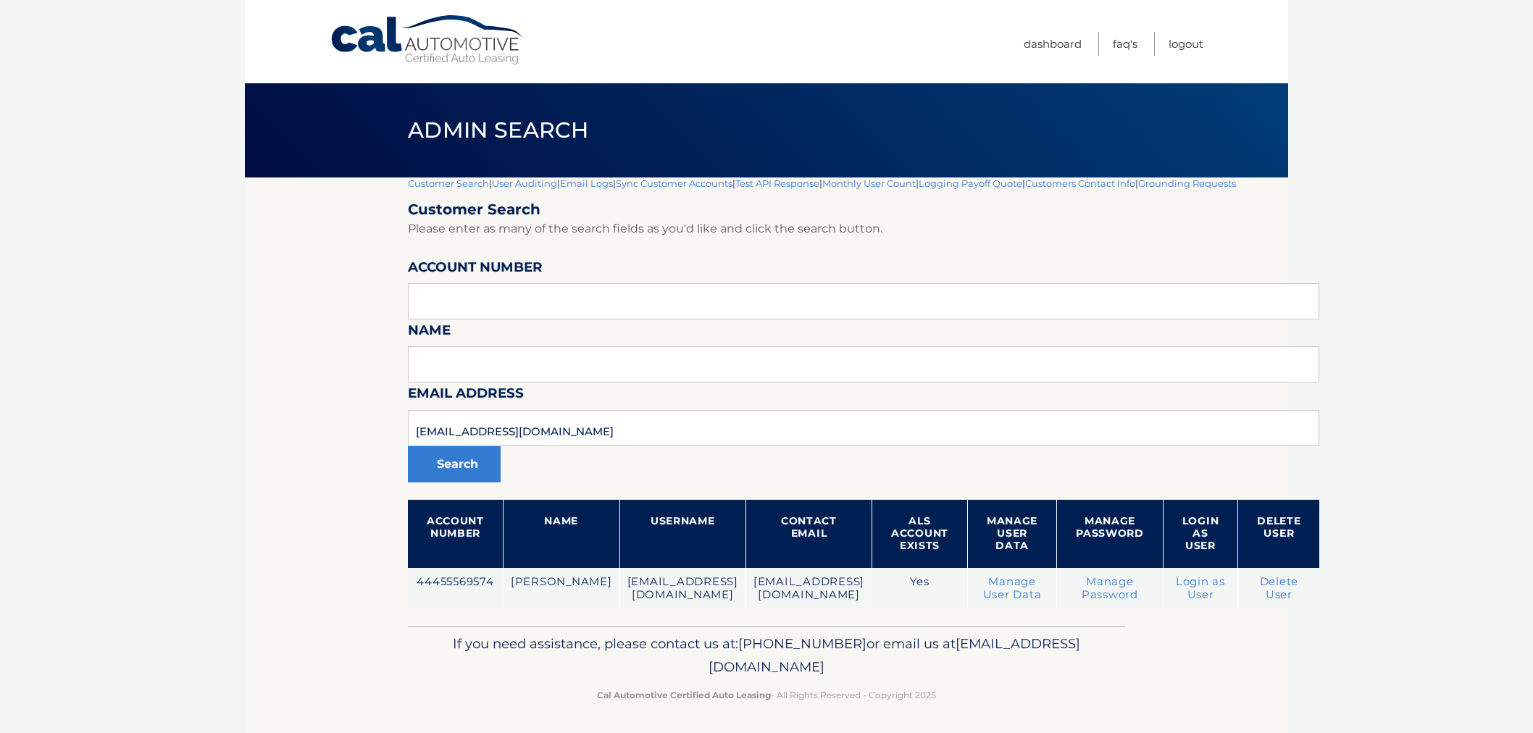  I want to click on p: If you need assistance, please contact us at: or email us at, so click(766, 656).